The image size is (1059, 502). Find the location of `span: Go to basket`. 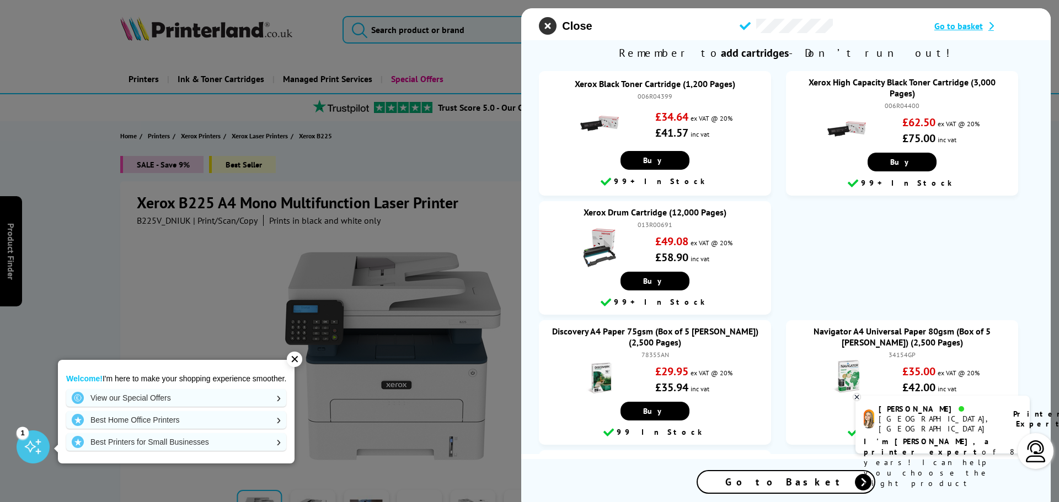

span: Go to basket is located at coordinates (959, 26).